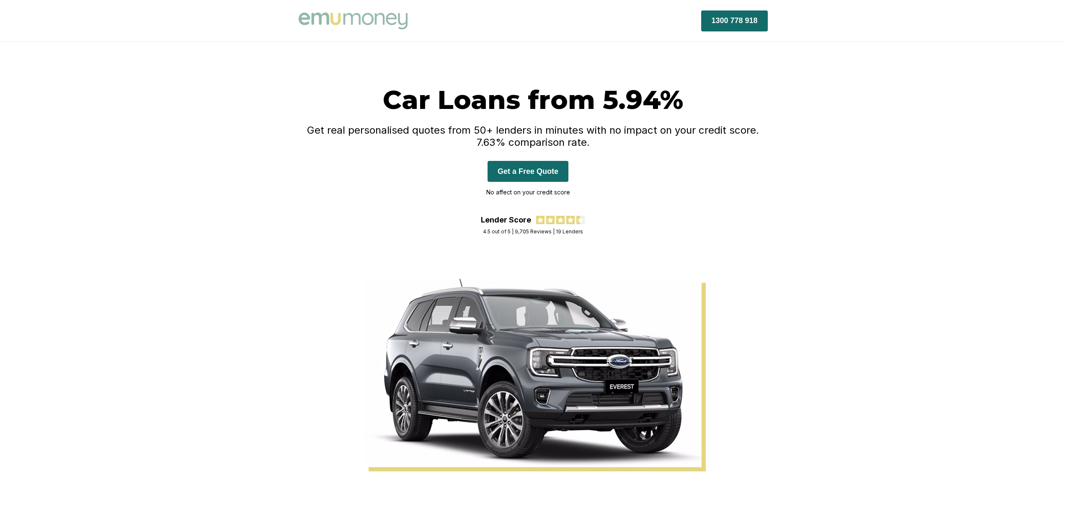 The width and height of the screenshot is (1066, 525). I want to click on div: Lender Score, so click(506, 219).